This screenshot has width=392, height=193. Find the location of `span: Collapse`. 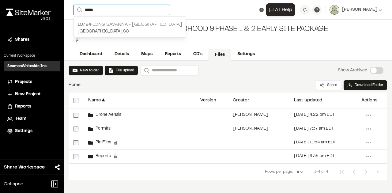

span: Collapse is located at coordinates (13, 184).